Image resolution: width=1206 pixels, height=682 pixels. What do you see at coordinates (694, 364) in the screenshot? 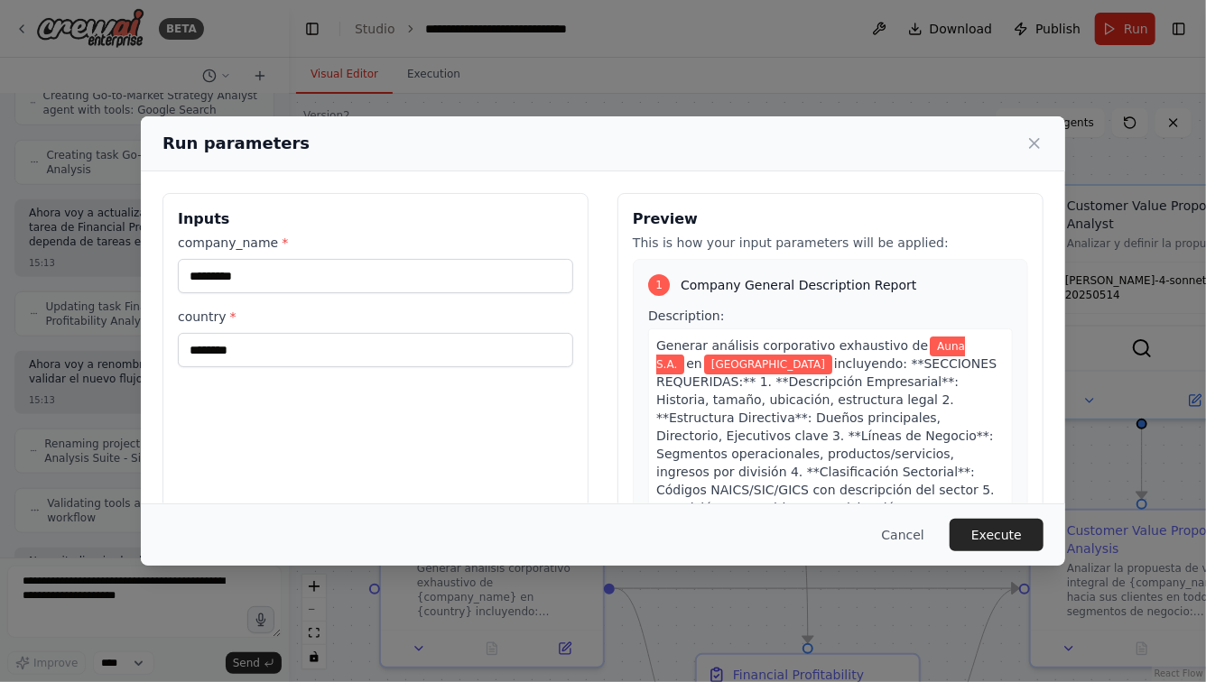
I see `span: en` at bounding box center [694, 364].